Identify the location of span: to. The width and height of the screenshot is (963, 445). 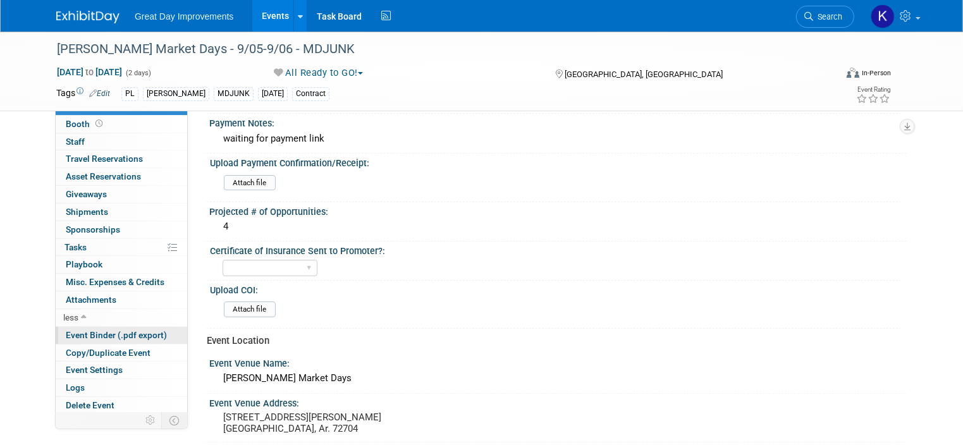
(89, 72).